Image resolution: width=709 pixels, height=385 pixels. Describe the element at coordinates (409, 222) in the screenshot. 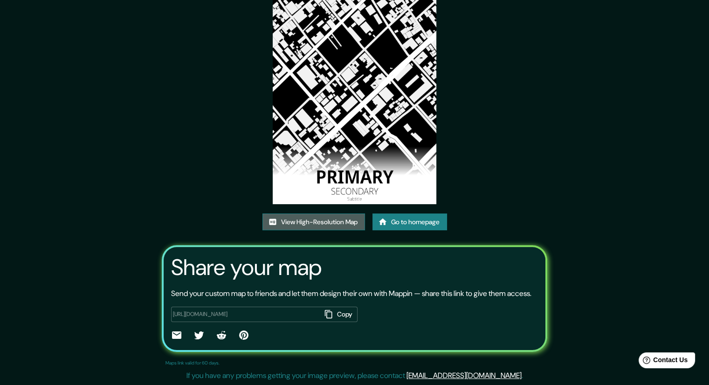

I see `a: Go to homepage` at that location.